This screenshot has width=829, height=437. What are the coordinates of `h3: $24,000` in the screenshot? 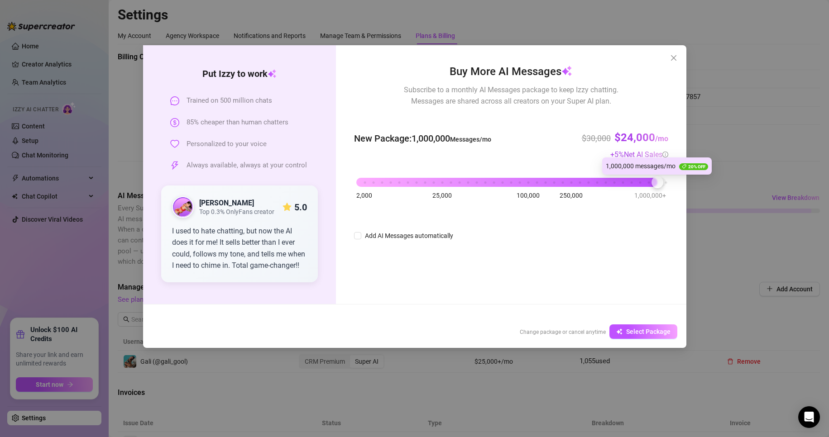 It's located at (641, 138).